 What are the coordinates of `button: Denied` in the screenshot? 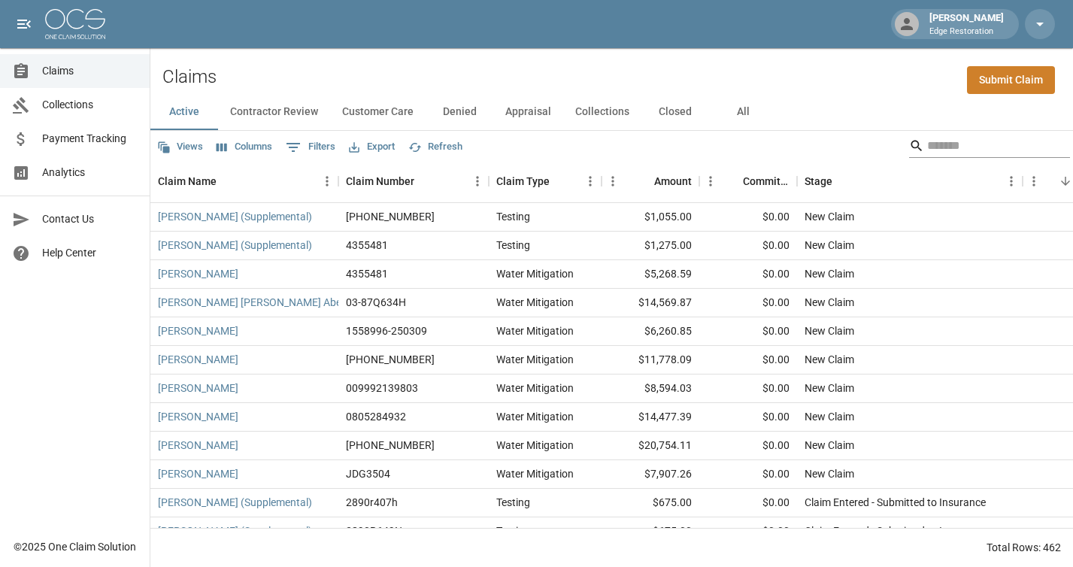 It's located at (459, 112).